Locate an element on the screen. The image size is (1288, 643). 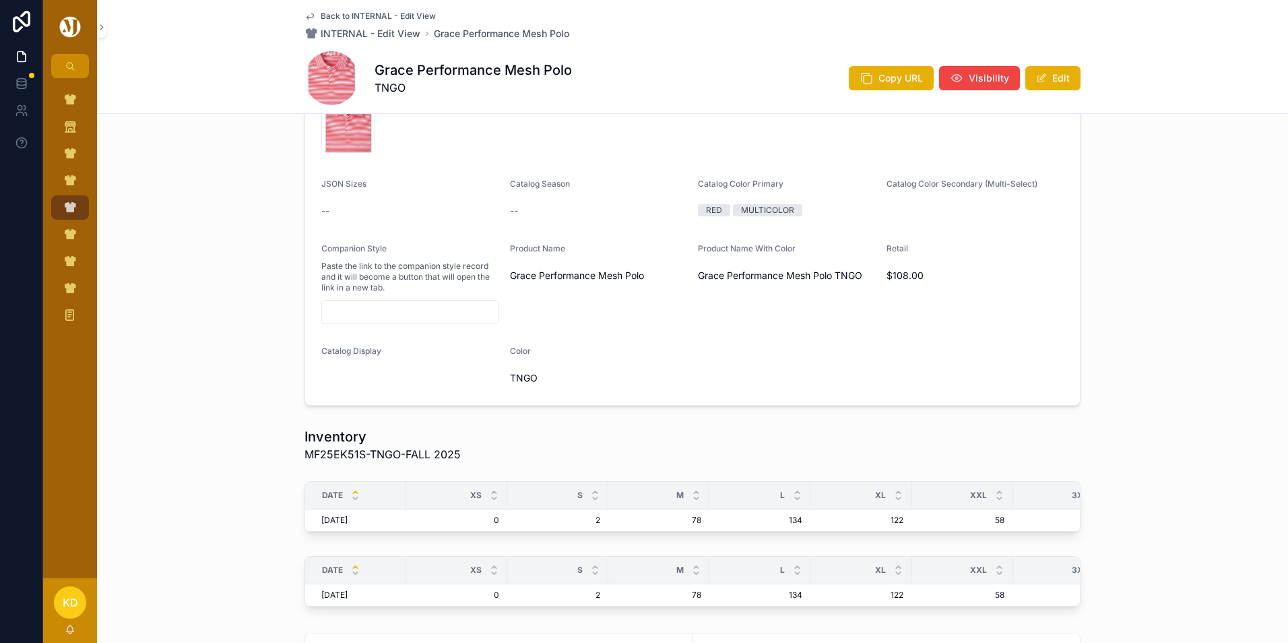
div: scrollable content is located at coordinates (70, 212).